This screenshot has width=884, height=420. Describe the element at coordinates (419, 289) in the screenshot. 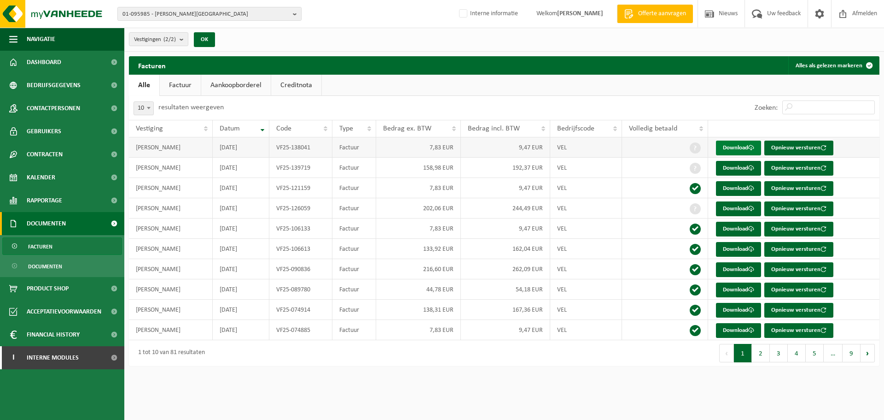

I see `td: 44,78 EUR` at that location.